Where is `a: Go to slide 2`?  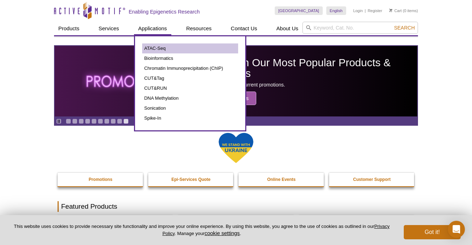
a: Go to slide 2 is located at coordinates (75, 121).